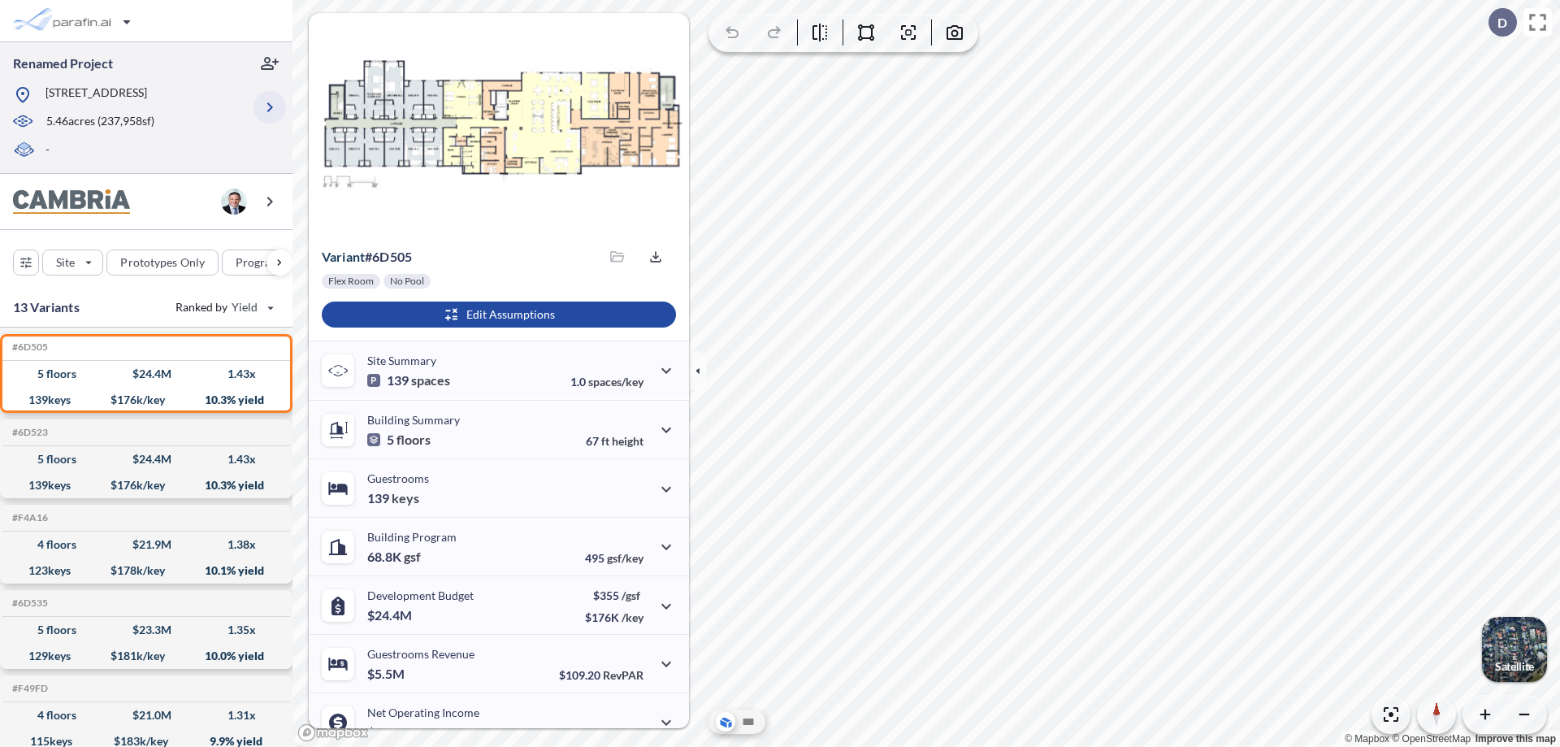  What do you see at coordinates (398, 478) in the screenshot?
I see `p: Guestrooms` at bounding box center [398, 478].